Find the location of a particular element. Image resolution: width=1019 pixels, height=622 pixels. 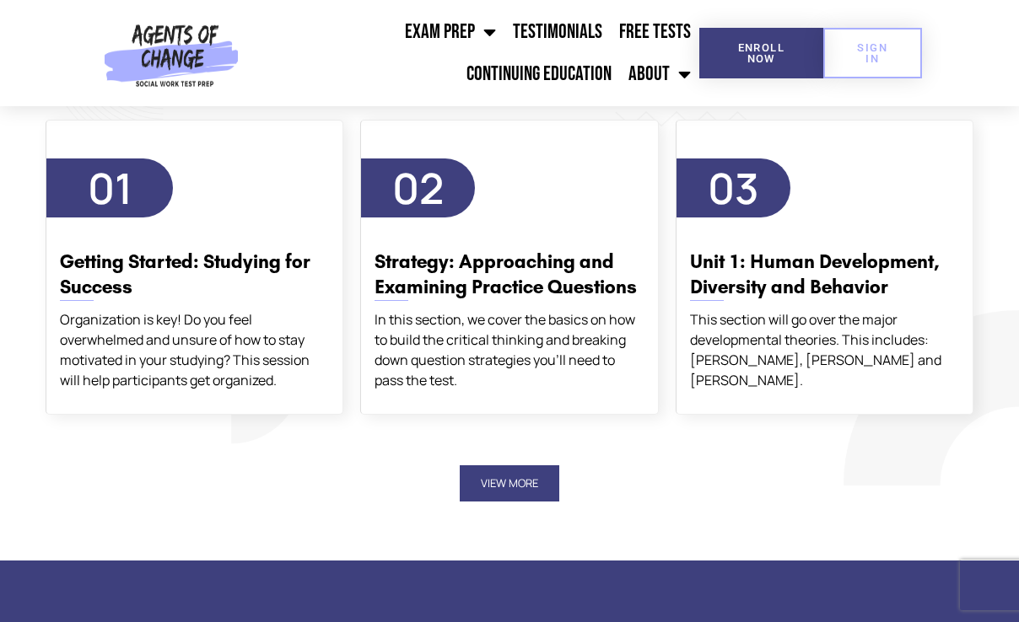

span: 02 is located at coordinates (417, 188).